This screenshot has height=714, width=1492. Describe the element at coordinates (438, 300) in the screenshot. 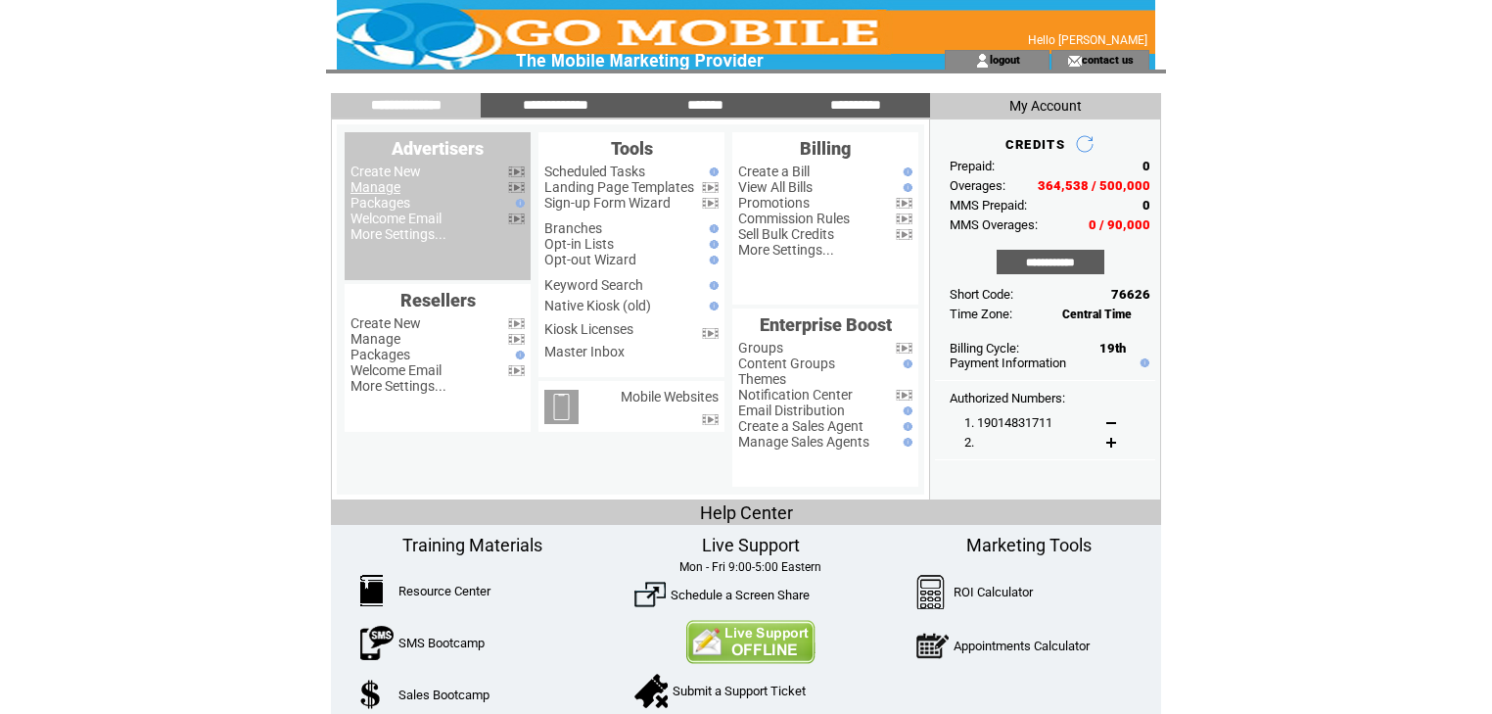

I see `span: Resellers` at that location.